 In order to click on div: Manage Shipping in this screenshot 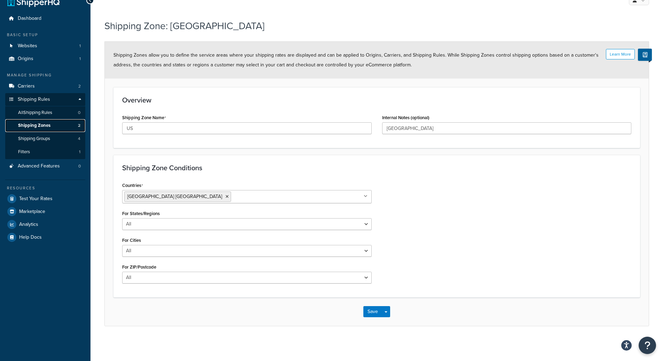, I will do `click(45, 75)`.